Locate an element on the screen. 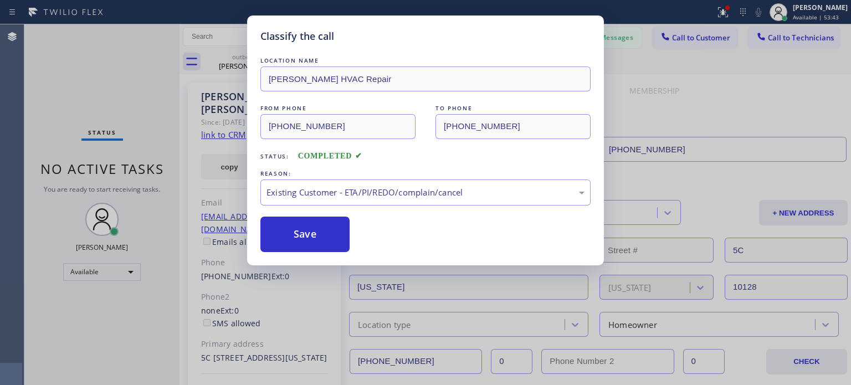 The width and height of the screenshot is (851, 385). div: LOCATION NAME is located at coordinates (426, 60).